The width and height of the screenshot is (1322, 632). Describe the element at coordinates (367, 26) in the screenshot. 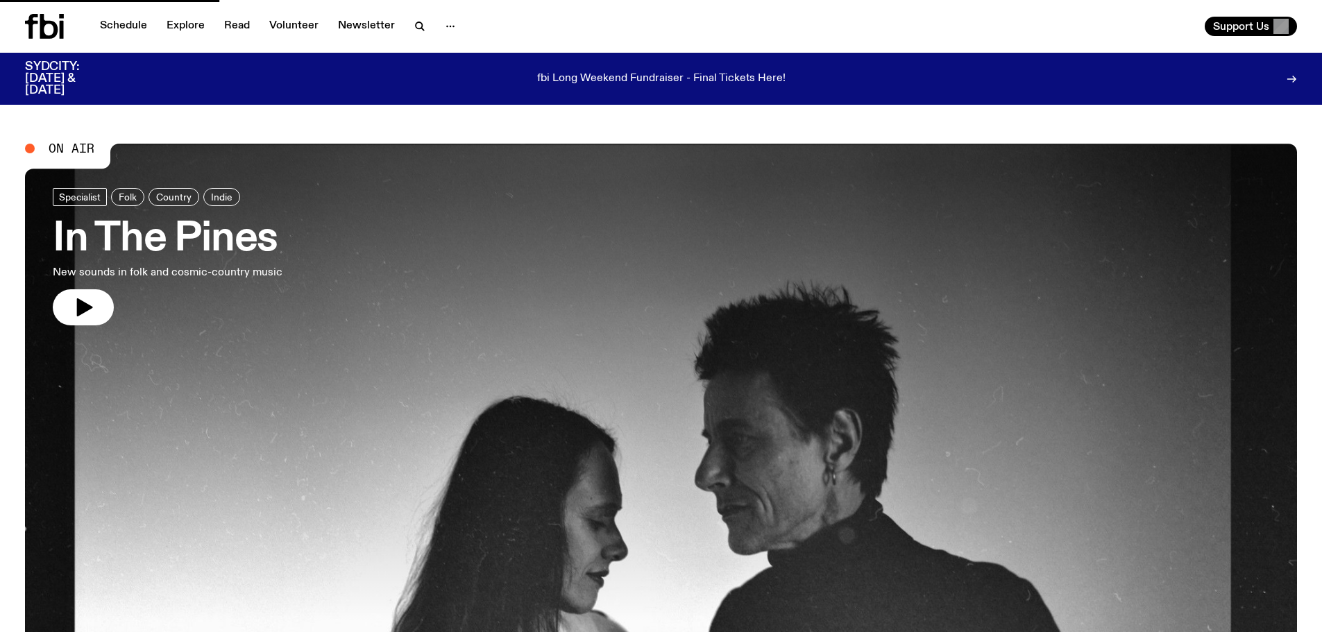

I see `a: Newsletter` at that location.